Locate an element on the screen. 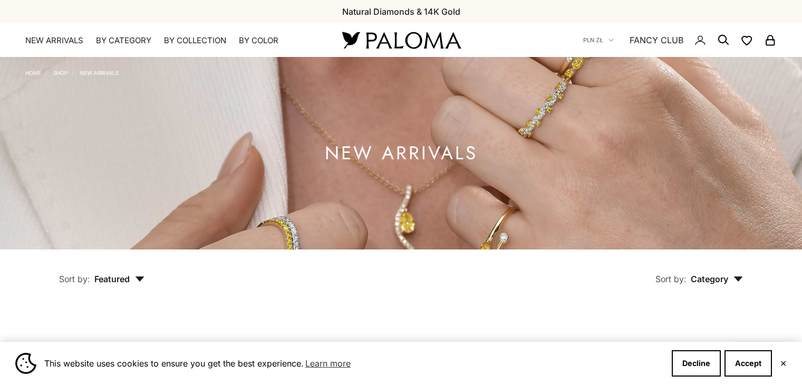 Image resolution: width=802 pixels, height=385 pixels. button: Accept is located at coordinates (748, 363).